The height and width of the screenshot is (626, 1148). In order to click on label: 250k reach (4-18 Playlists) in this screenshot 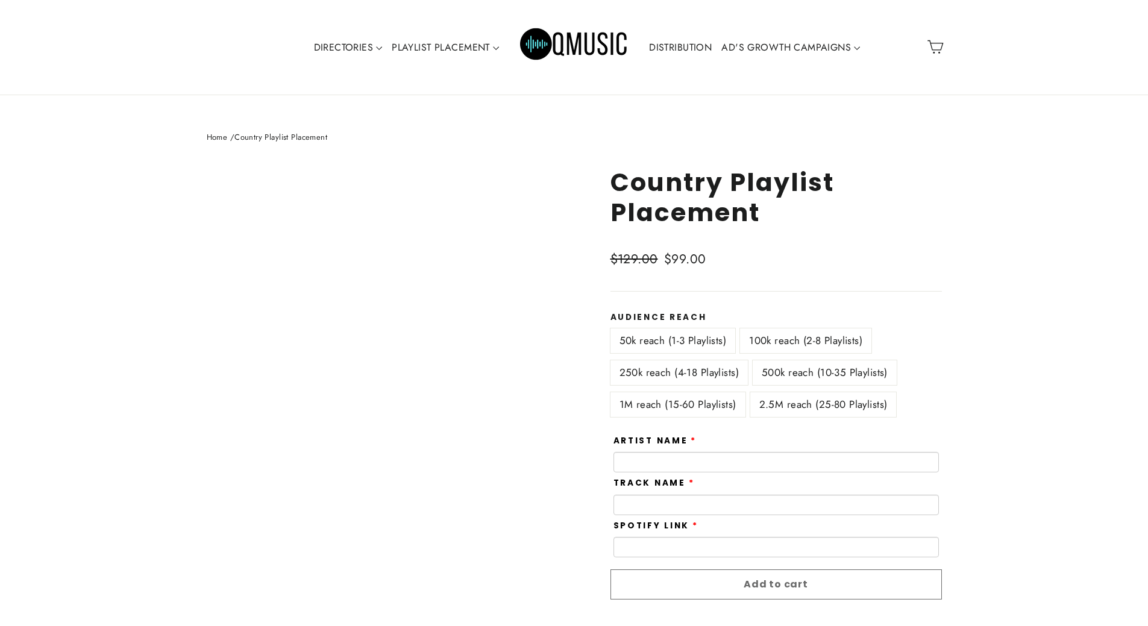, I will do `click(679, 372)`.